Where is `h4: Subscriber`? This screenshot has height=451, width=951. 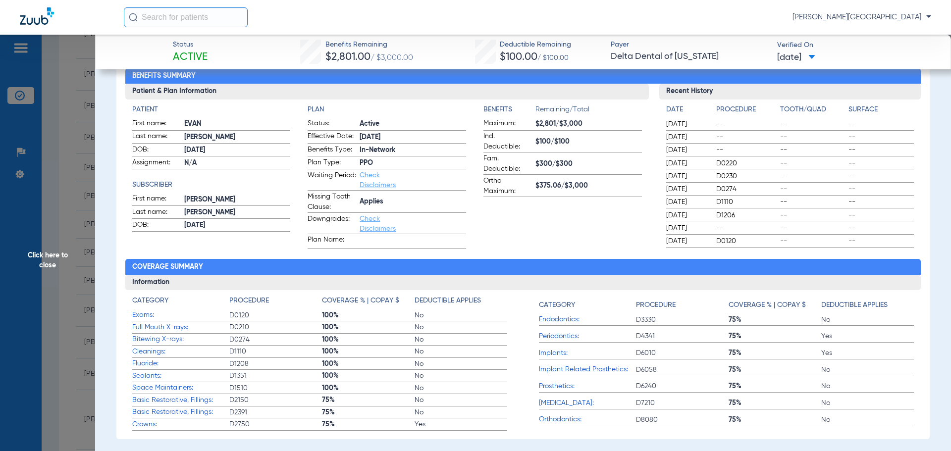 h4: Subscriber is located at coordinates (212, 185).